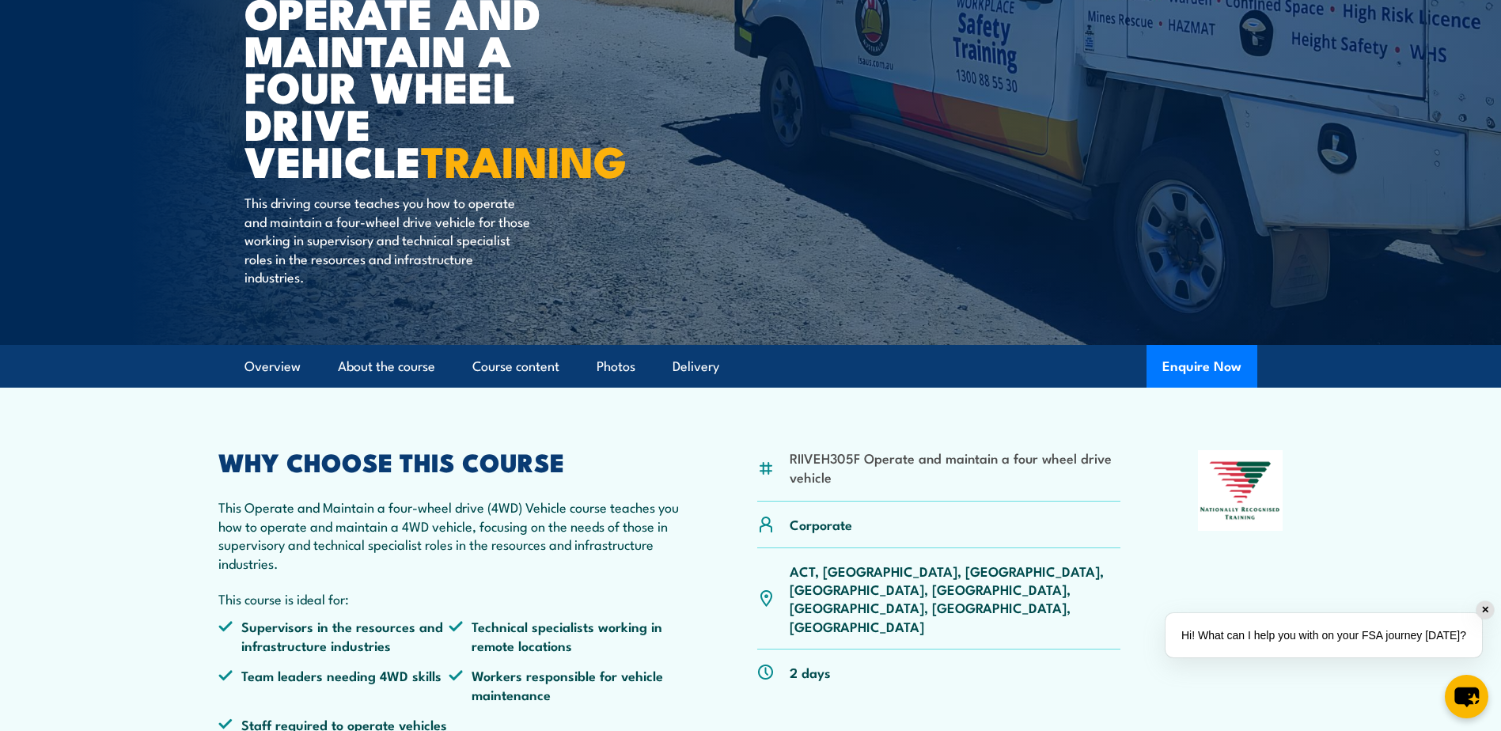 Image resolution: width=1501 pixels, height=731 pixels. What do you see at coordinates (334, 684) in the screenshot?
I see `li: Team leaders needing 4WD skills` at bounding box center [334, 684].